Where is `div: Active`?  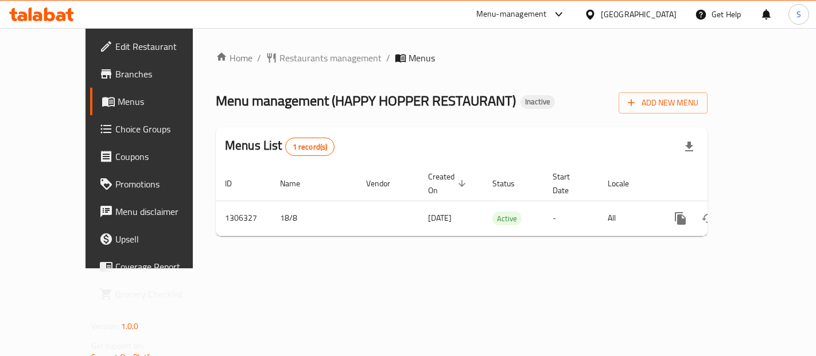 div: Active is located at coordinates (507, 219).